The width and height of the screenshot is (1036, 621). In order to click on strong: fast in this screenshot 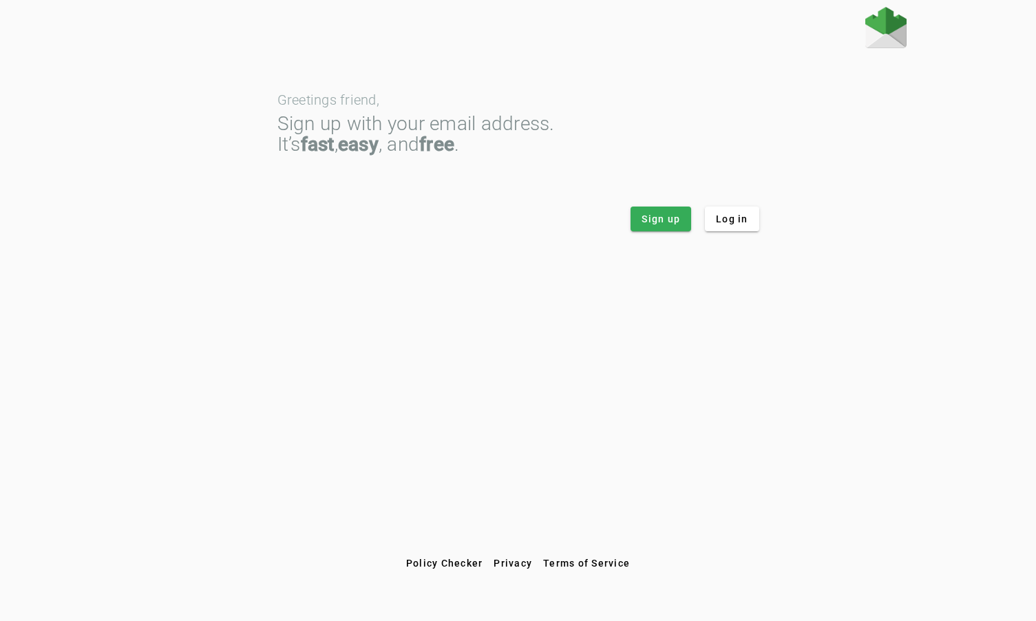, I will do `click(317, 144)`.